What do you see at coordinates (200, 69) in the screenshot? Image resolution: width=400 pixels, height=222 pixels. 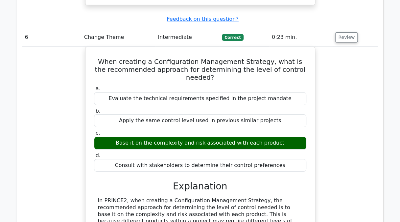 I see `h5: When creating a Configuration Management Strategy, what is the recommended approach for determini...` at bounding box center [200, 69].